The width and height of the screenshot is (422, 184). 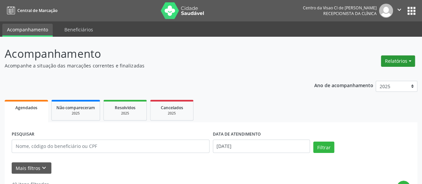 I want to click on img: img, so click(x=386, y=11).